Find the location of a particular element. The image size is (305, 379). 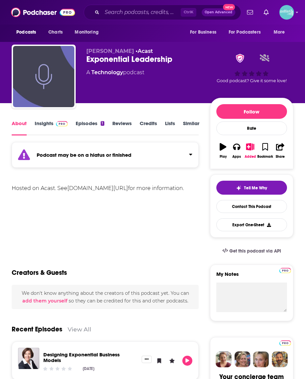

a: About is located at coordinates (19, 128).